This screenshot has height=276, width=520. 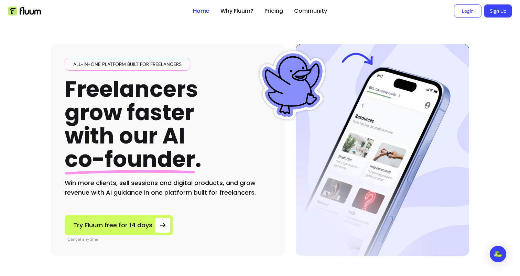 What do you see at coordinates (113, 225) in the screenshot?
I see `span: Try Fluum free for 14 days` at bounding box center [113, 225].